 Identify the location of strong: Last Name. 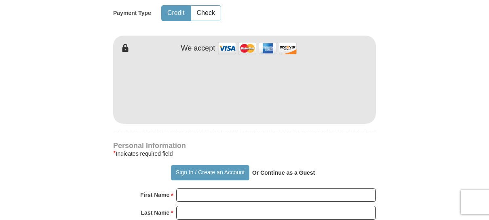
(155, 212).